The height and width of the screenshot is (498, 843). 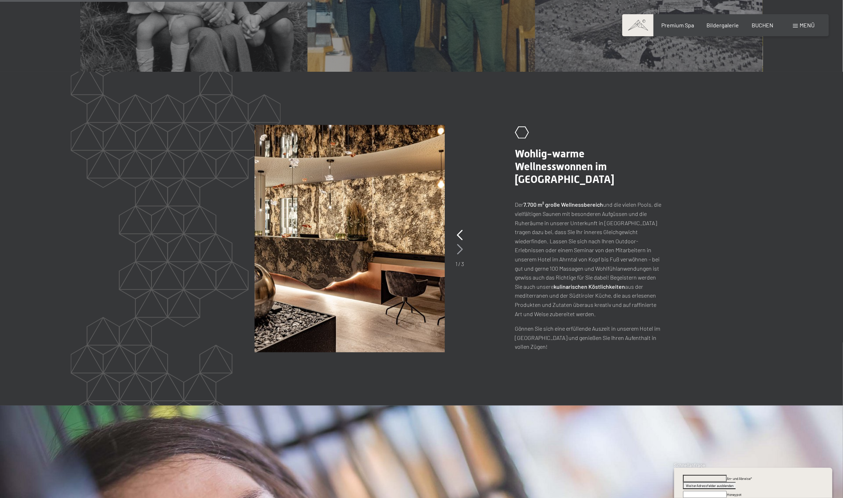 What do you see at coordinates (589, 259) in the screenshot?
I see `p: Der und die vielen Pools, die vielfältigen Saunen mit besonderen Aufgüssen und die Ruheräume in u...` at bounding box center [589, 259].